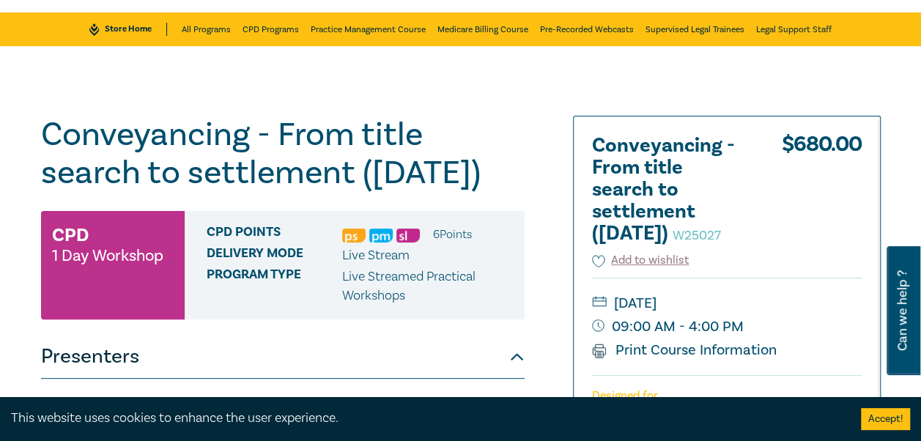  Describe the element at coordinates (368, 29) in the screenshot. I see `a: Practice Management Course` at that location.